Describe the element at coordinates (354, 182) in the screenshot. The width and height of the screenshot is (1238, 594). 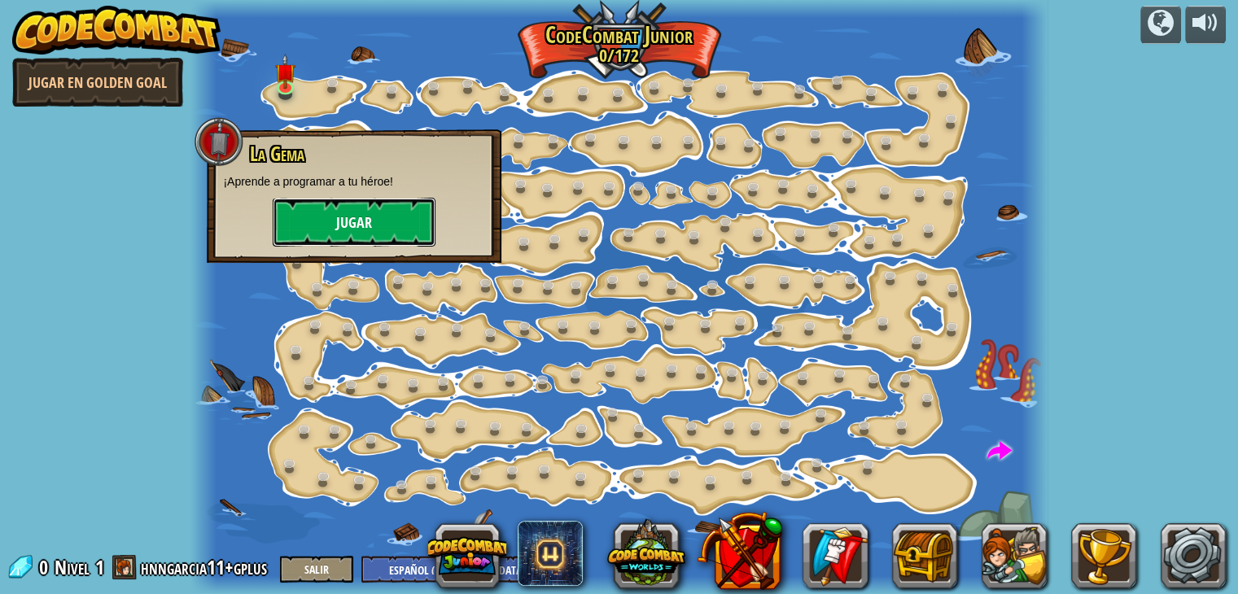
I see `p: ¡Aprende a programar a tu héroe!` at that location.